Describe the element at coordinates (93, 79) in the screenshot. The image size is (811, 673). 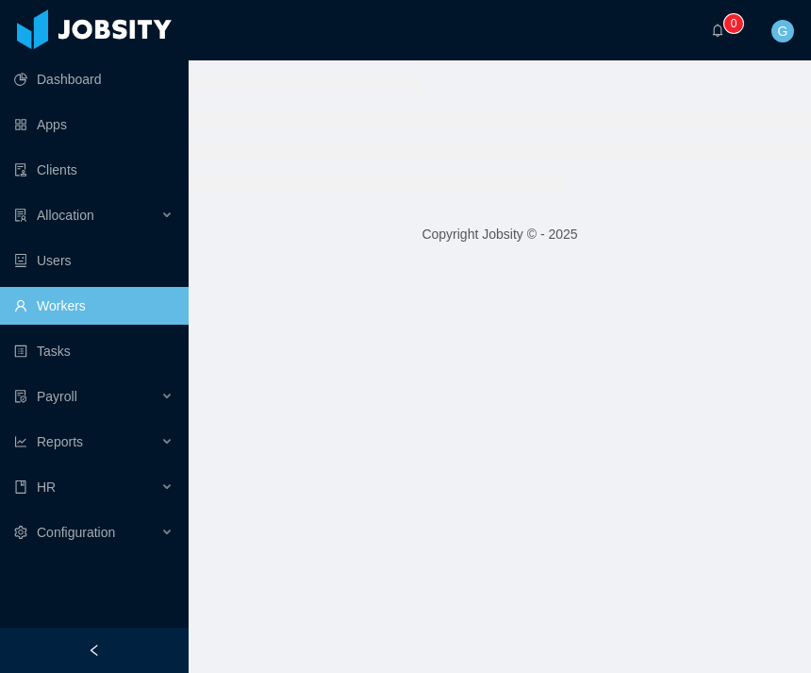
I see `a: icon: pie-chartDashboard` at that location.